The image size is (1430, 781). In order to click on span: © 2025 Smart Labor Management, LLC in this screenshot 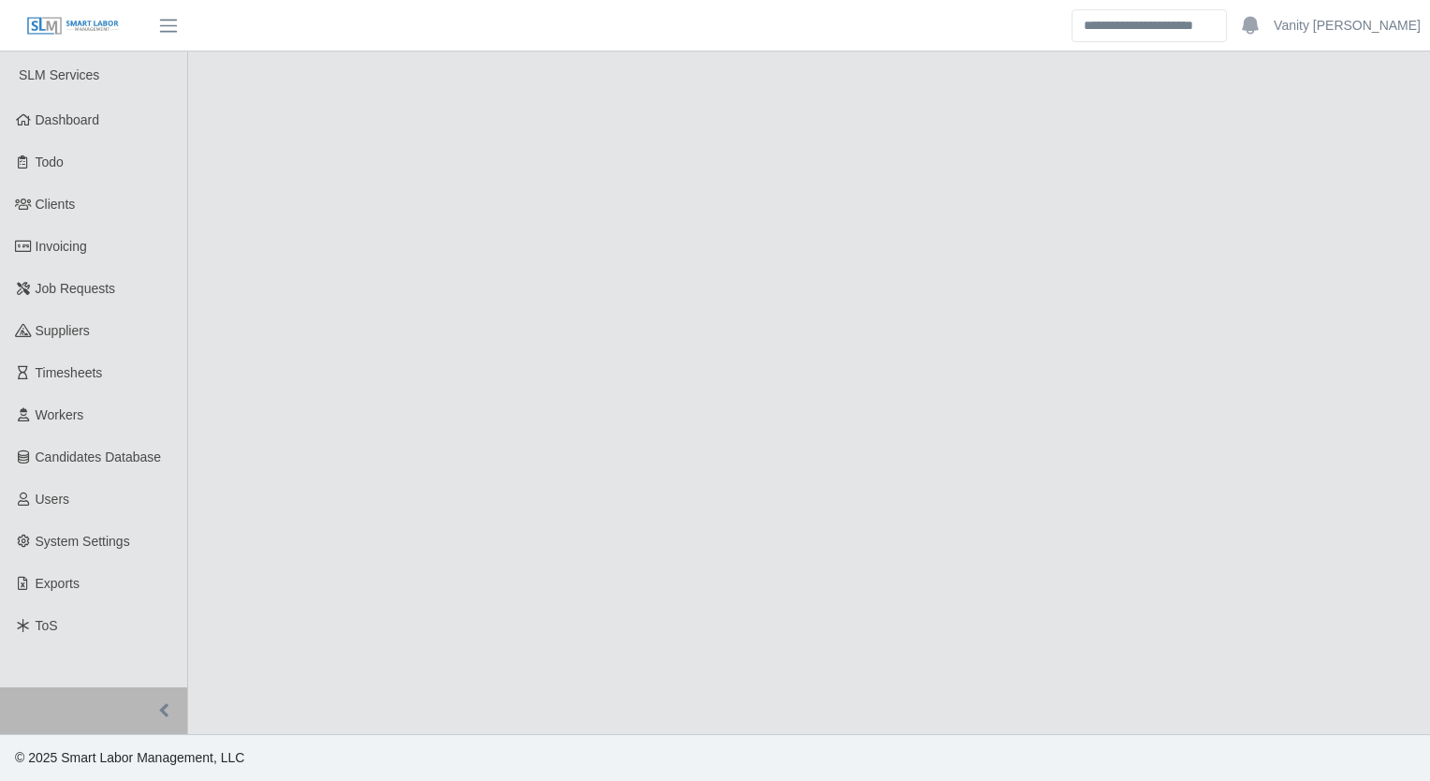, I will do `click(129, 757)`.